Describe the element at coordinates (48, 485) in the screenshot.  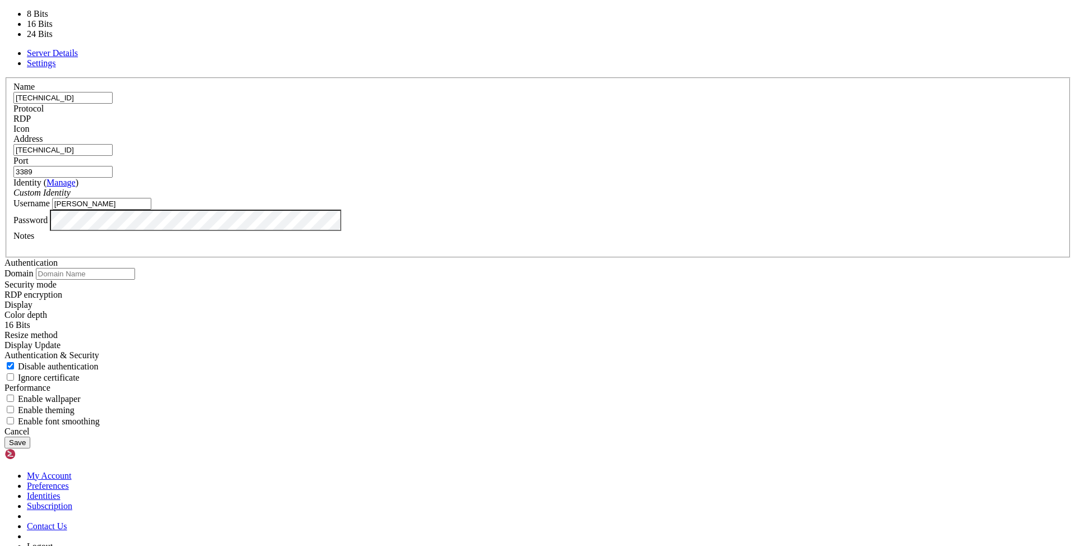
I see `a: Preferences` at that location.